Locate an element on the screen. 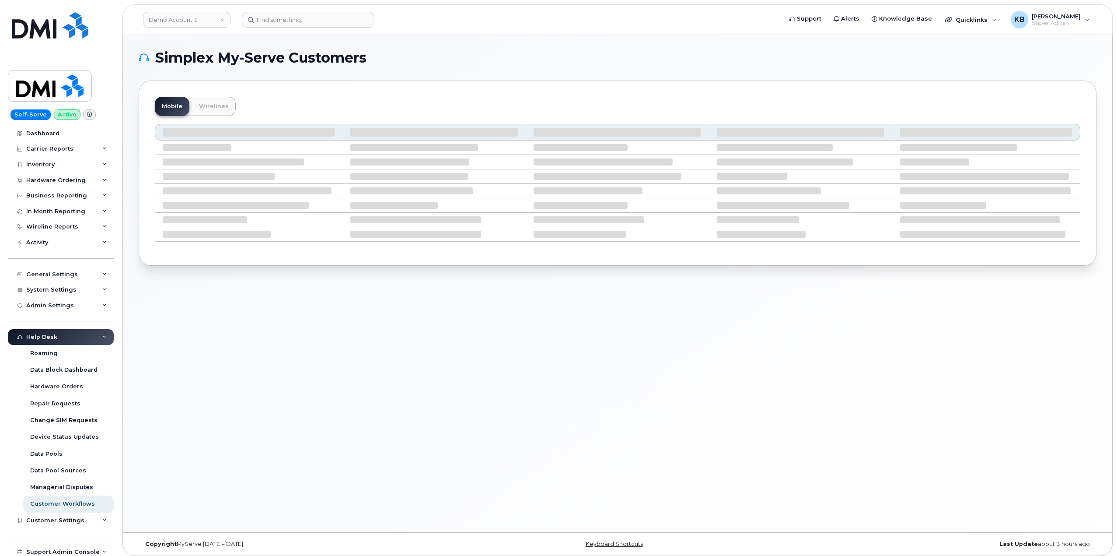 Image resolution: width=1117 pixels, height=556 pixels. a: Wirelines is located at coordinates (214, 106).